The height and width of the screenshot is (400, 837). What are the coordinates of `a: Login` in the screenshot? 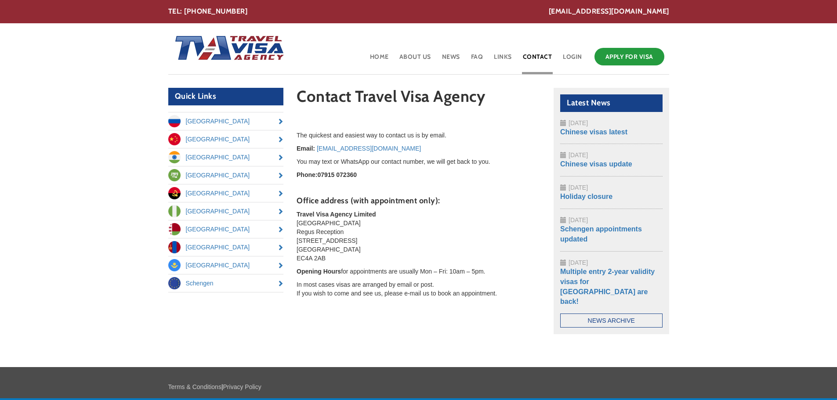 It's located at (572, 60).